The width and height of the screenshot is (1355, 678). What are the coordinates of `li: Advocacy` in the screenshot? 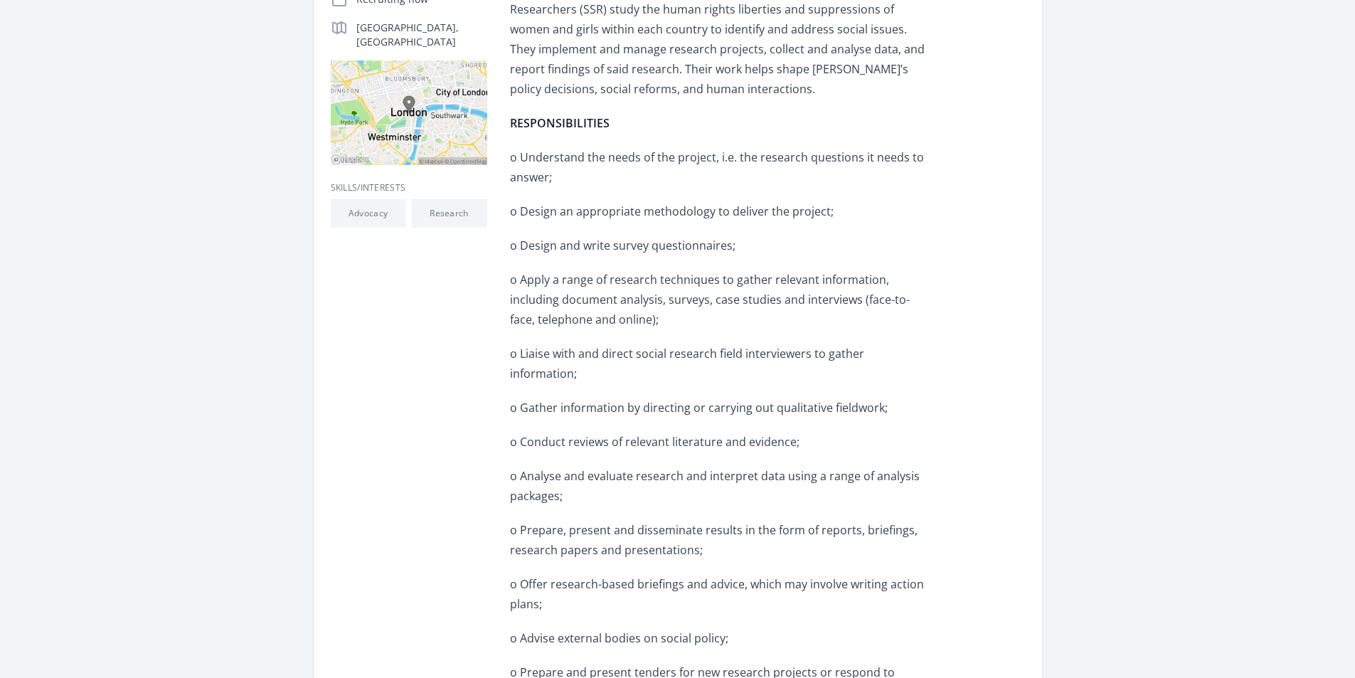 It's located at (369, 213).